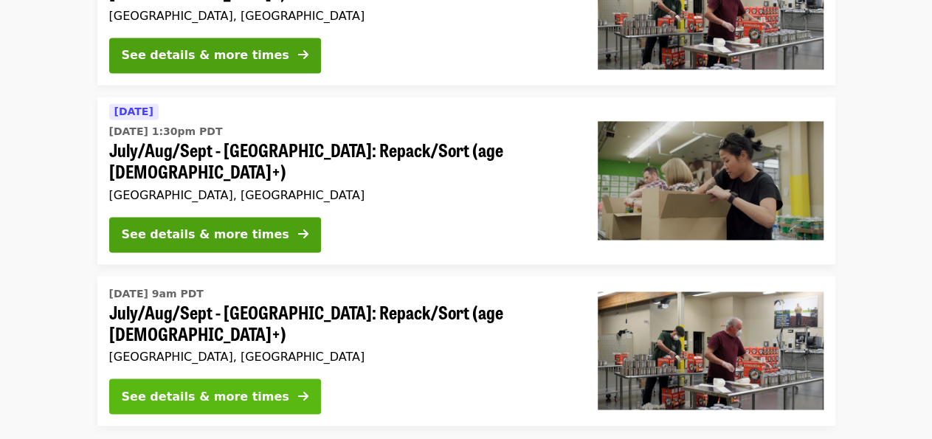 Image resolution: width=932 pixels, height=439 pixels. What do you see at coordinates (711, 180) in the screenshot?
I see `img: July/Aug/Sept - Portland: Repack/Sort (age 8+) organized by Oregon Food Bank` at bounding box center [711, 180].